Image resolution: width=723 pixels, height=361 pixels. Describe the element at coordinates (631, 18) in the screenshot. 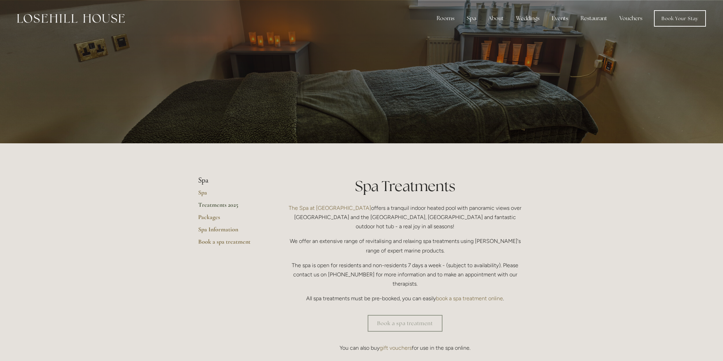

I see `a: Vouchers` at that location.